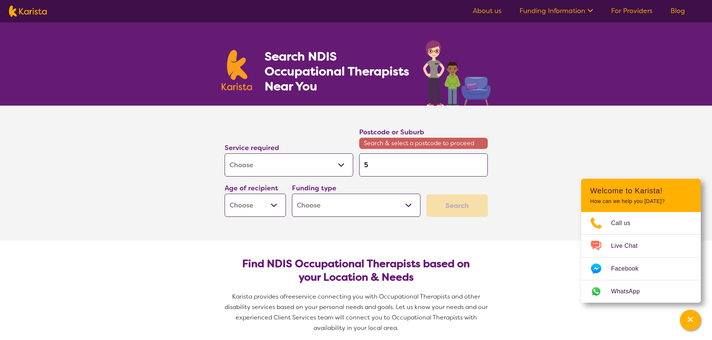  Describe the element at coordinates (457, 73) in the screenshot. I see `img: occupational-therapy` at that location.